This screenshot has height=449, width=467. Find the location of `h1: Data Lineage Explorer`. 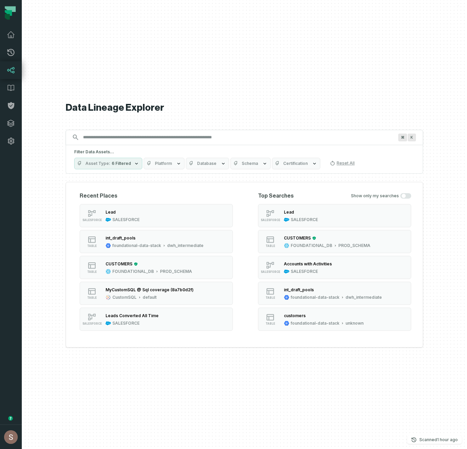

h1: Data Lineage Explorer is located at coordinates (244, 108).